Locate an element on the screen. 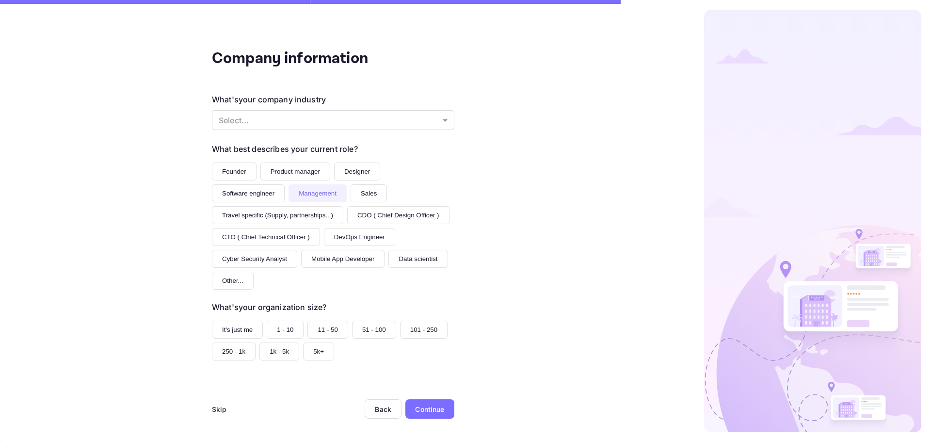  button: 250 - 1k is located at coordinates (234, 351).